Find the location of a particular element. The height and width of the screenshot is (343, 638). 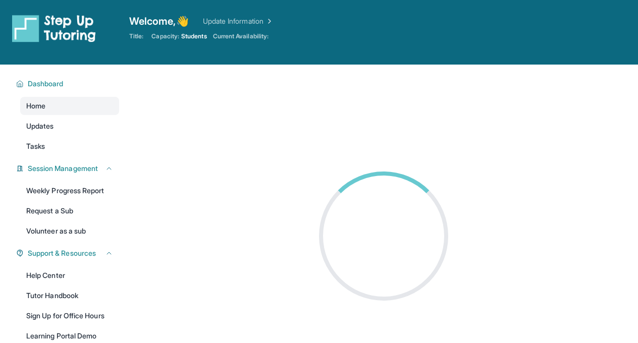

a: Weekly Progress Report is located at coordinates (70, 191).